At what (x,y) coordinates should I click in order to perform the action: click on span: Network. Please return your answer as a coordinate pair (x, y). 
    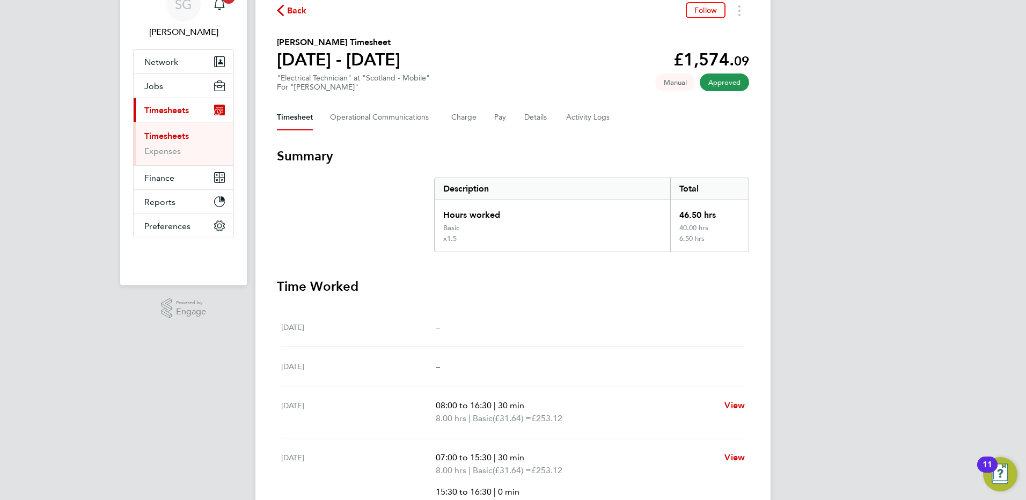
    Looking at the image, I should click on (161, 62).